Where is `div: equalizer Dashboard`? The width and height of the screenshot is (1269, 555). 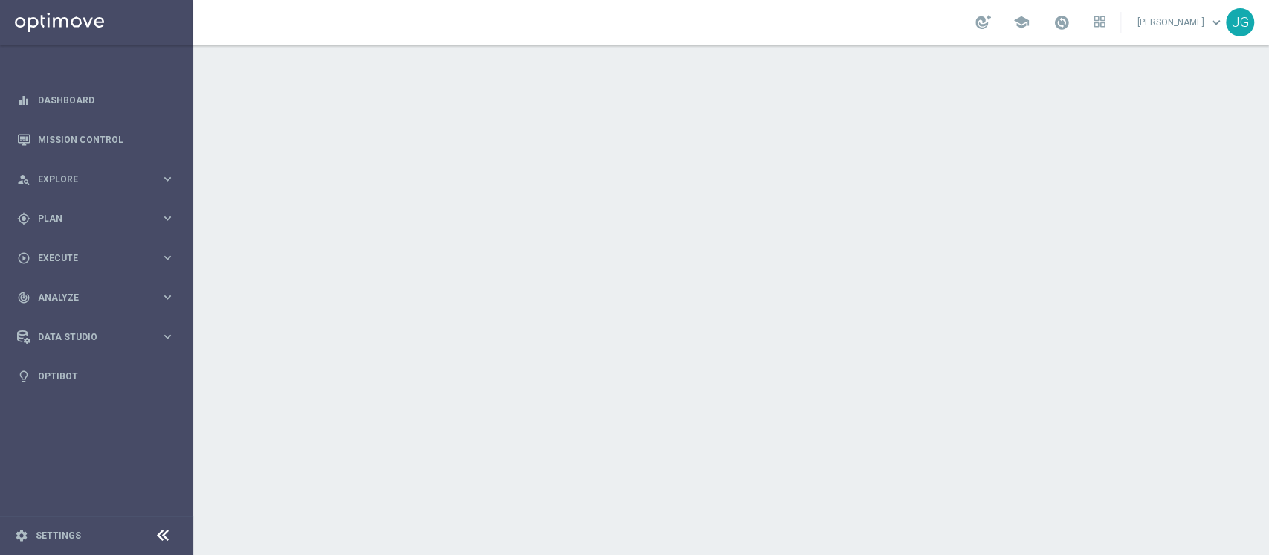
div: equalizer Dashboard is located at coordinates (96, 100).